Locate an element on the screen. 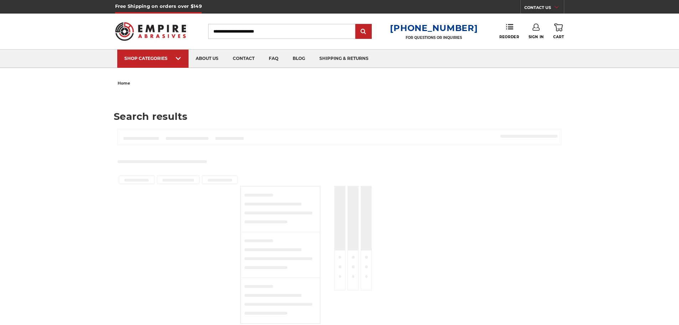 Image resolution: width=679 pixels, height=325 pixels. span: Reorder is located at coordinates (509, 37).